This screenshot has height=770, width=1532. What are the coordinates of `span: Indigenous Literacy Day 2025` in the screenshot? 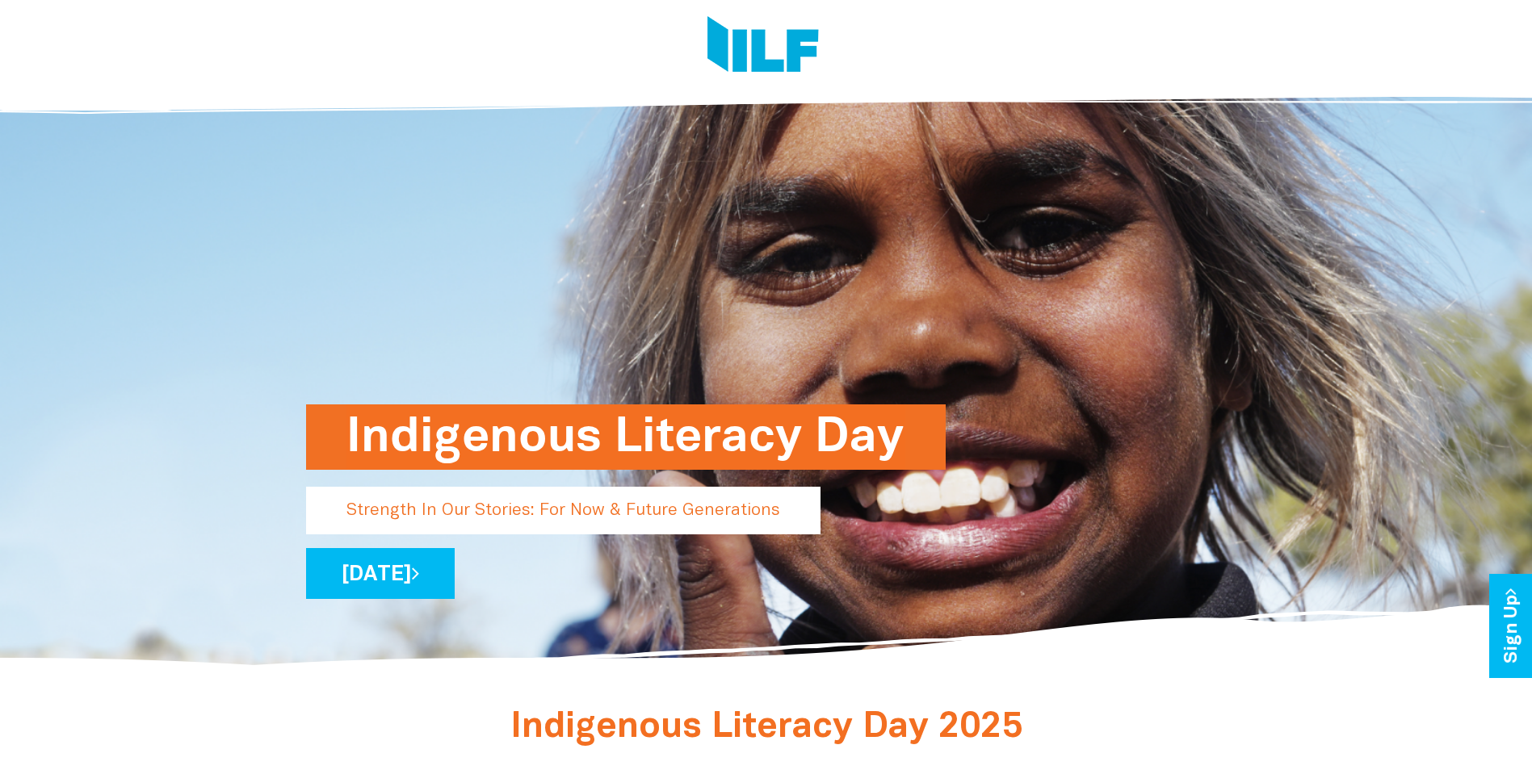 It's located at (766, 727).